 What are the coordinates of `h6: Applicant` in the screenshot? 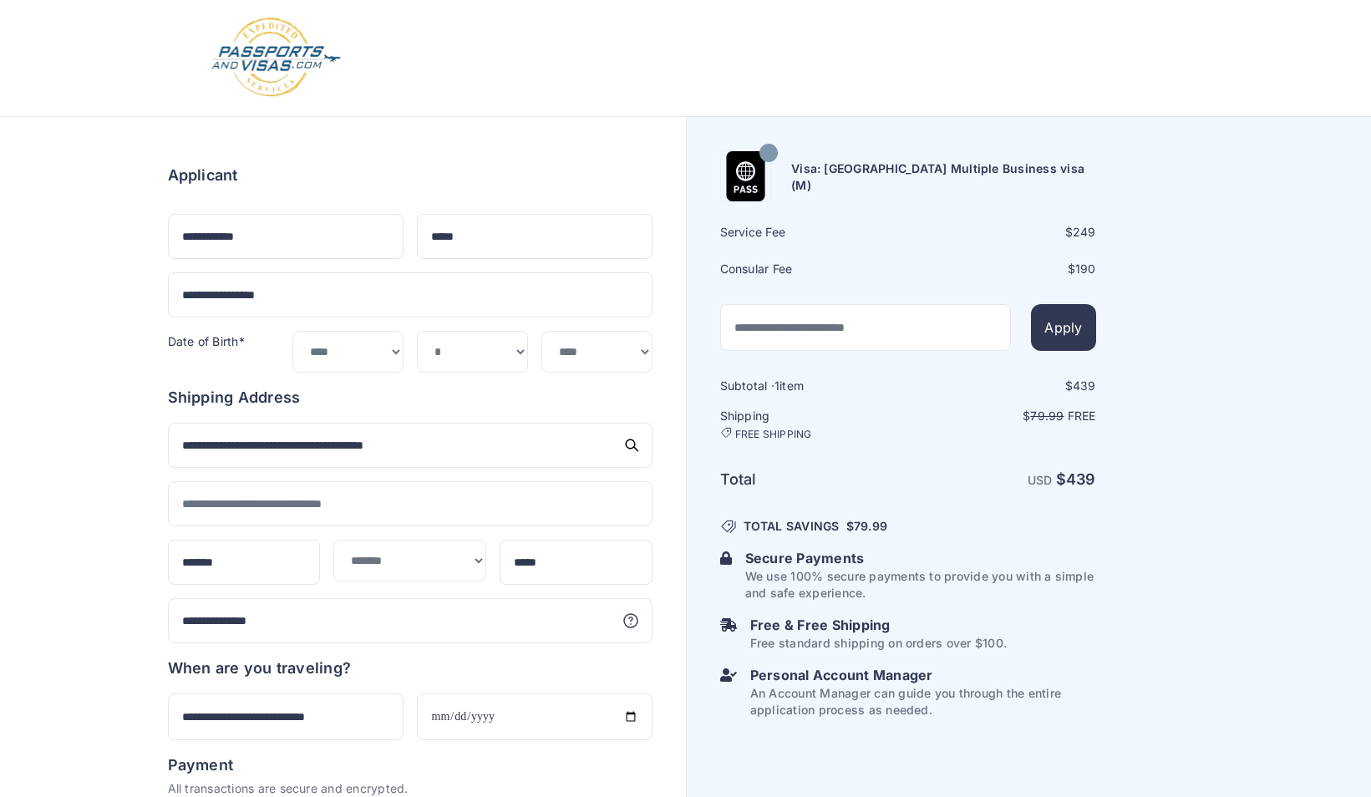 It's located at (203, 175).